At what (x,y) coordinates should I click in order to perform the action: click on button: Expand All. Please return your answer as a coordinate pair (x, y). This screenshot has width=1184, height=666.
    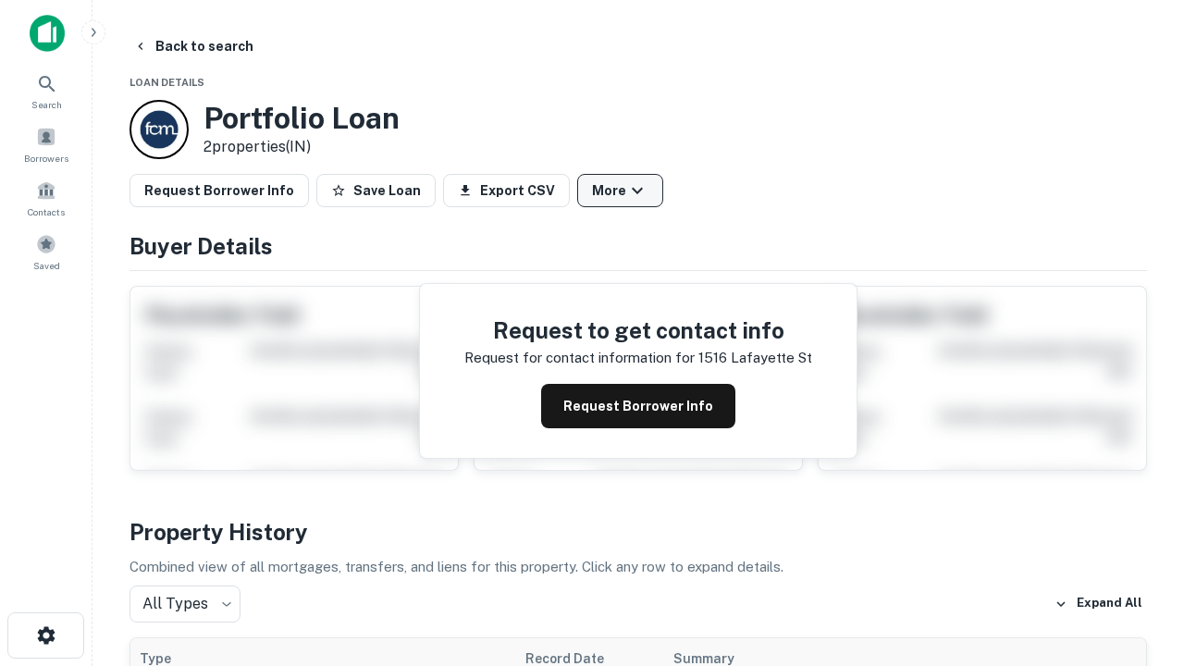
    Looking at the image, I should click on (1098, 604).